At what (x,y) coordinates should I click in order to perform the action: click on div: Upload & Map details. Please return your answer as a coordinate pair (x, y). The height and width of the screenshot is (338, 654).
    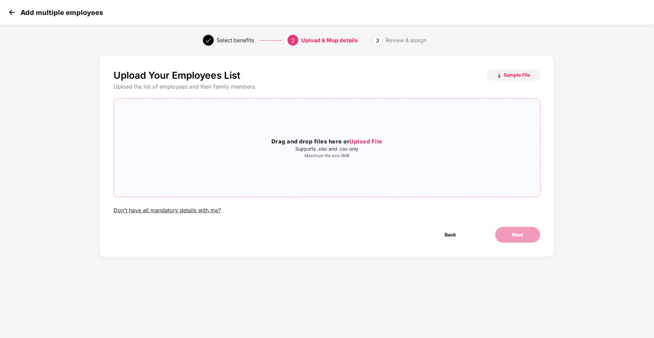
    Looking at the image, I should click on (330, 40).